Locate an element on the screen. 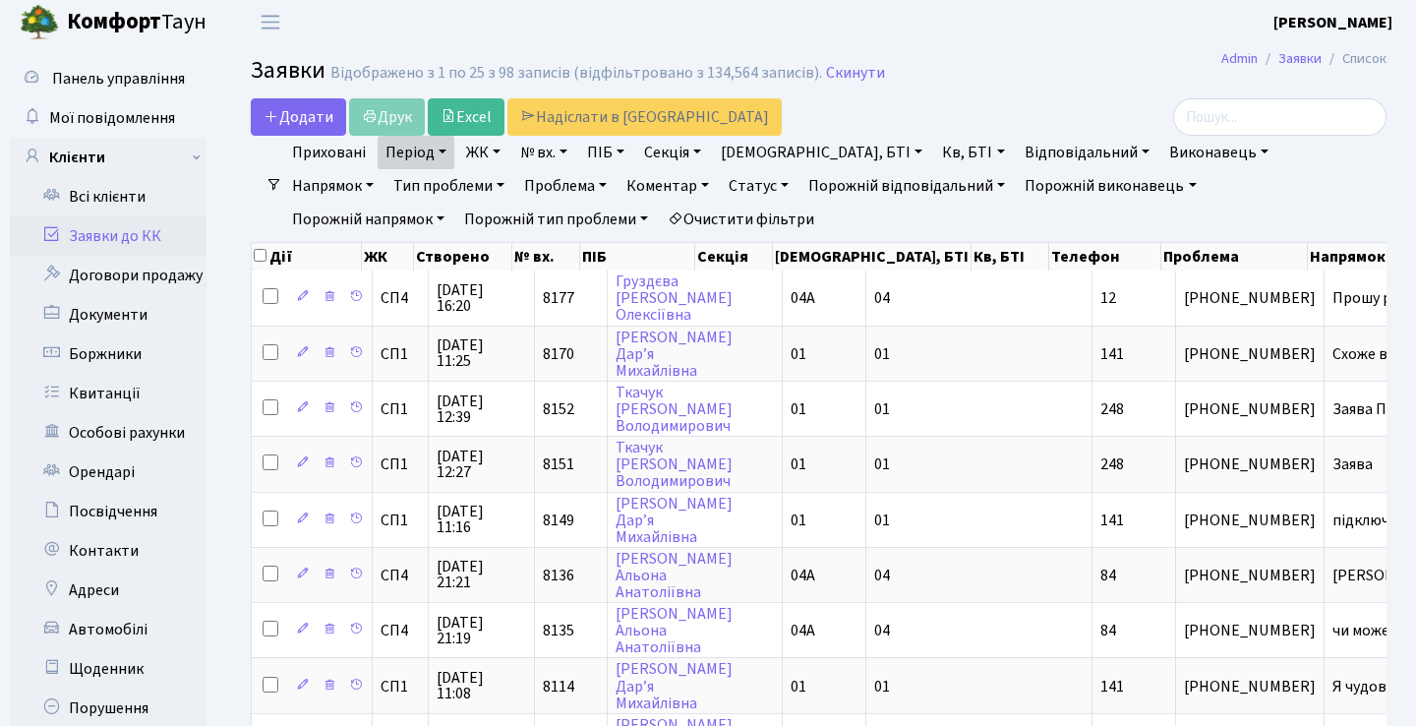 The height and width of the screenshot is (726, 1416). a: ПІБ is located at coordinates (606, 152).